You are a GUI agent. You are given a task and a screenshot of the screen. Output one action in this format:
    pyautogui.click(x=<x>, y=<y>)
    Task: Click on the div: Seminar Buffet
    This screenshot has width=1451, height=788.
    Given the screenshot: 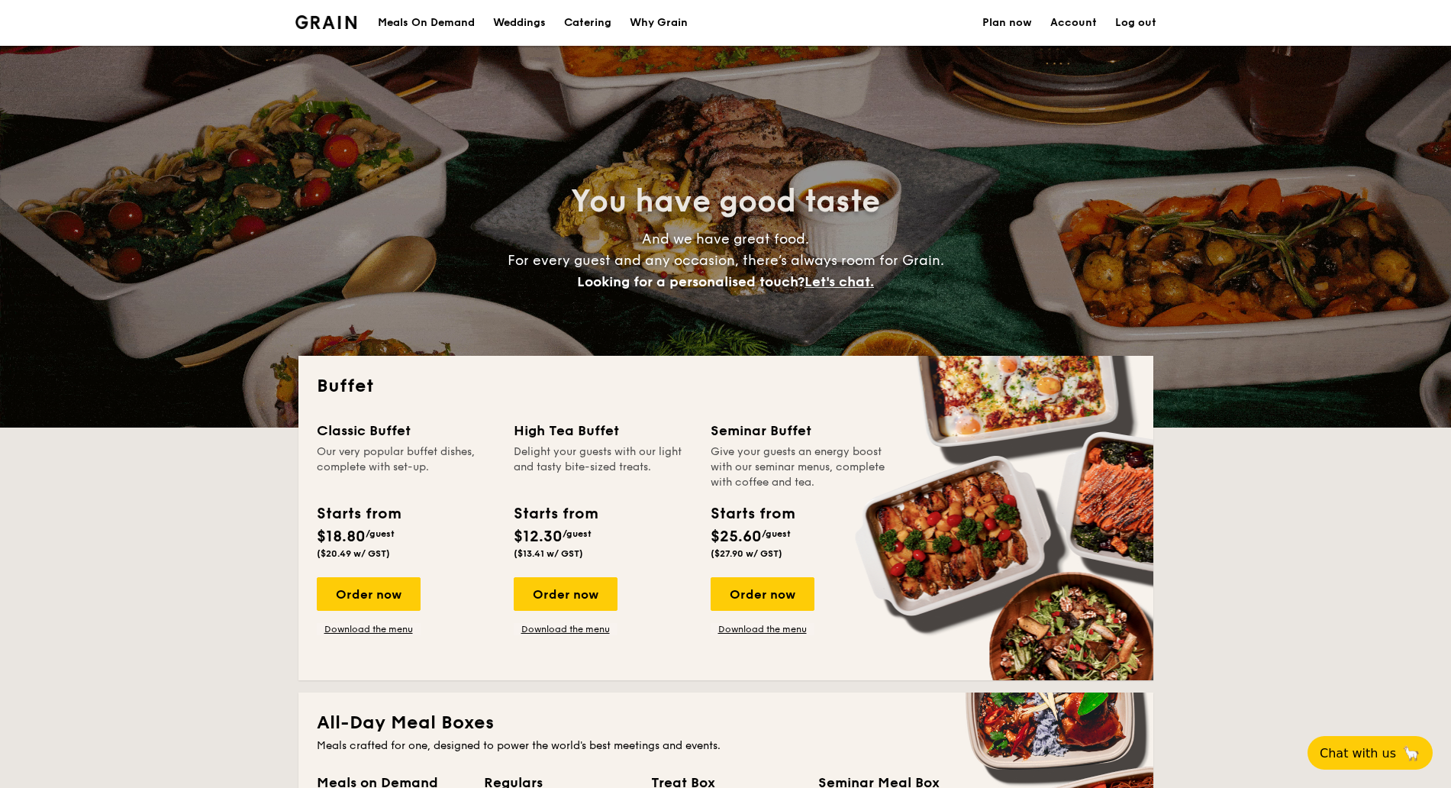 What is the action you would take?
    pyautogui.click(x=800, y=431)
    